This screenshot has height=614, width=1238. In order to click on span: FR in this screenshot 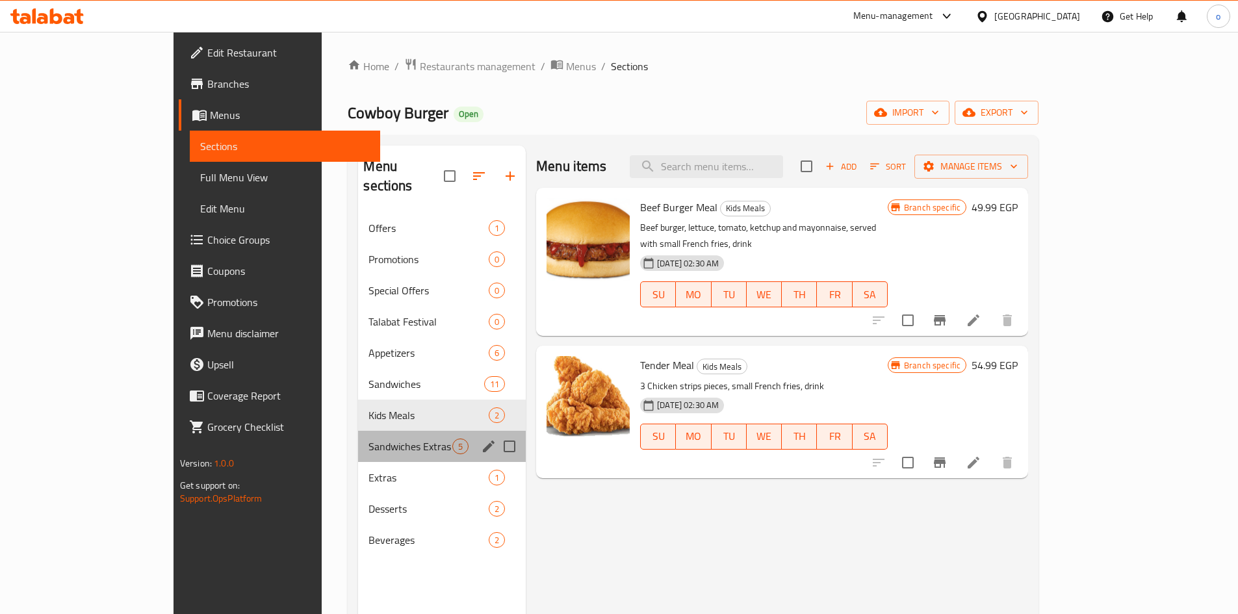, I will do `click(835, 436)`.